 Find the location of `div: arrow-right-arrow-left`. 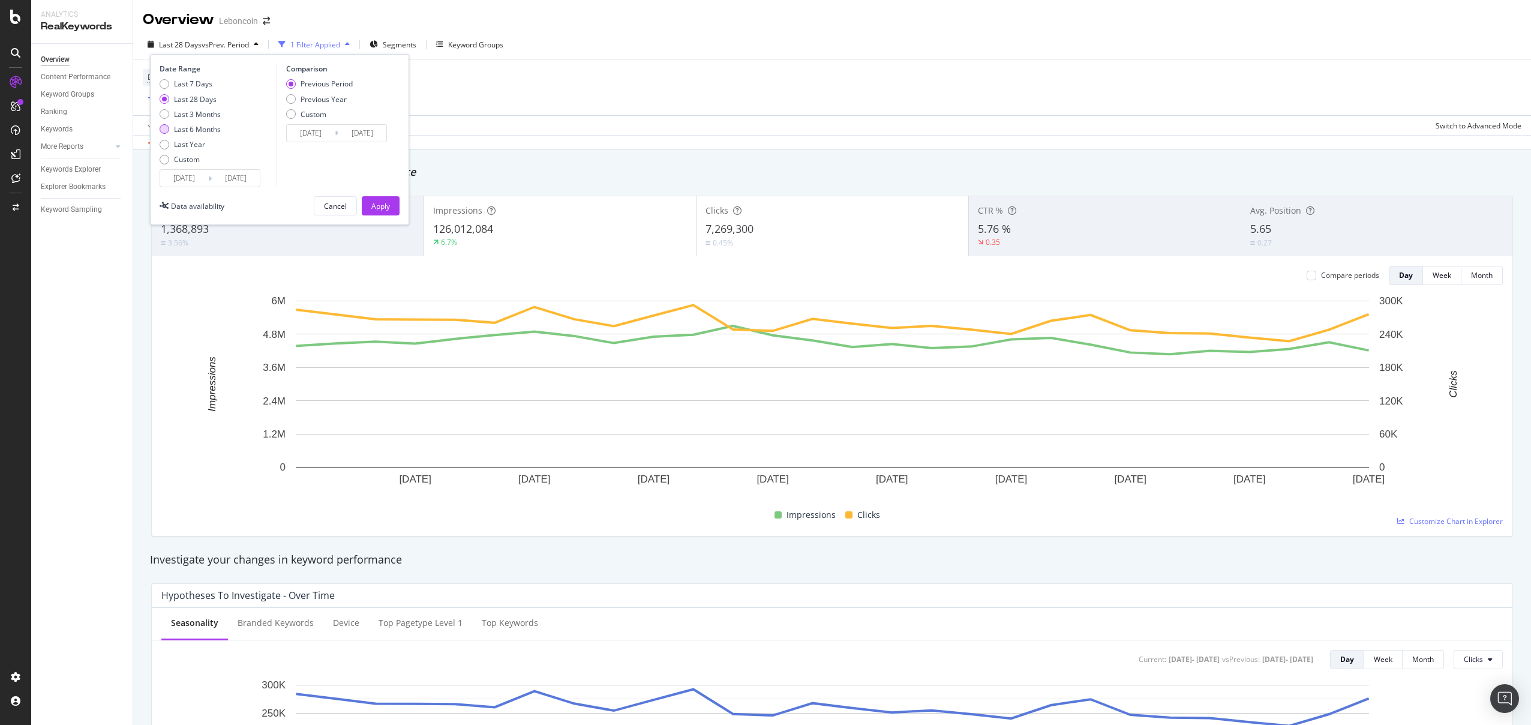

div: arrow-right-arrow-left is located at coordinates (266, 21).